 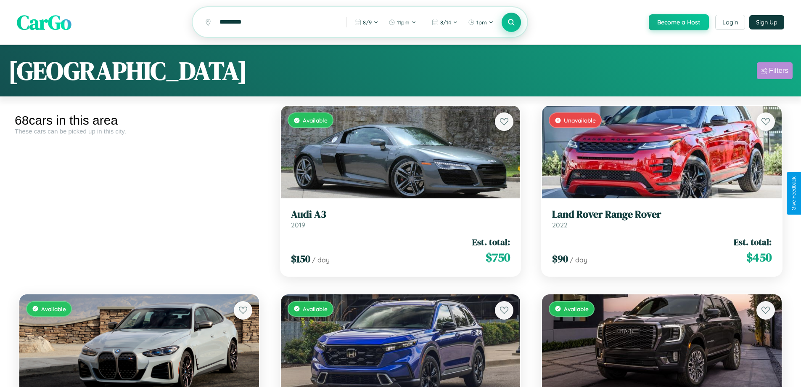 I want to click on button: Sign Up, so click(x=767, y=22).